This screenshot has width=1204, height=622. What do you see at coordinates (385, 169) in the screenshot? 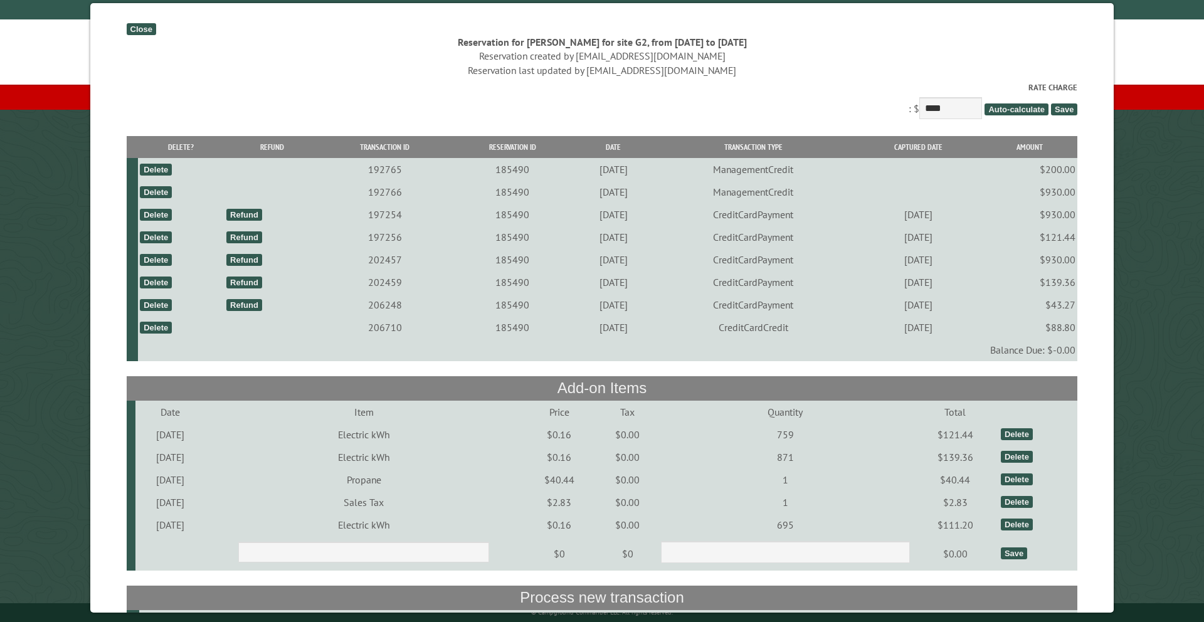
I see `td: 192765` at bounding box center [385, 169].